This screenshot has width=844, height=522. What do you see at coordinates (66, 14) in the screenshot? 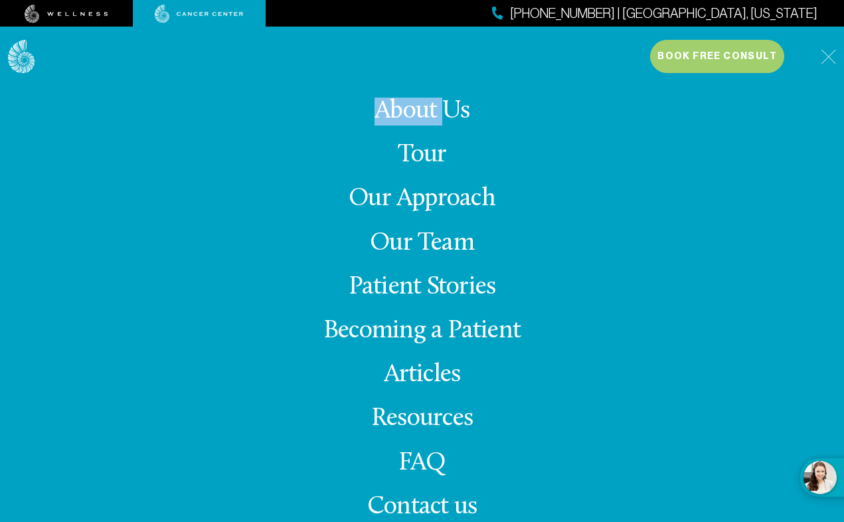
I see `img: wellness` at bounding box center [66, 14].